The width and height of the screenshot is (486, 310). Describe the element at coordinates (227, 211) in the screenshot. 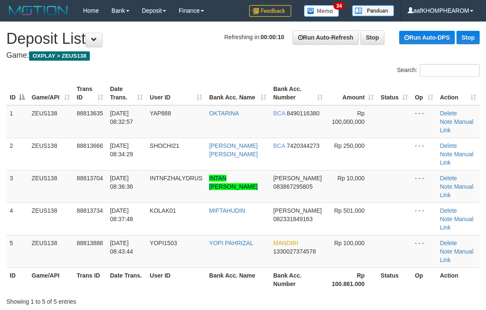

I see `a: MIFTAHUDIN` at that location.